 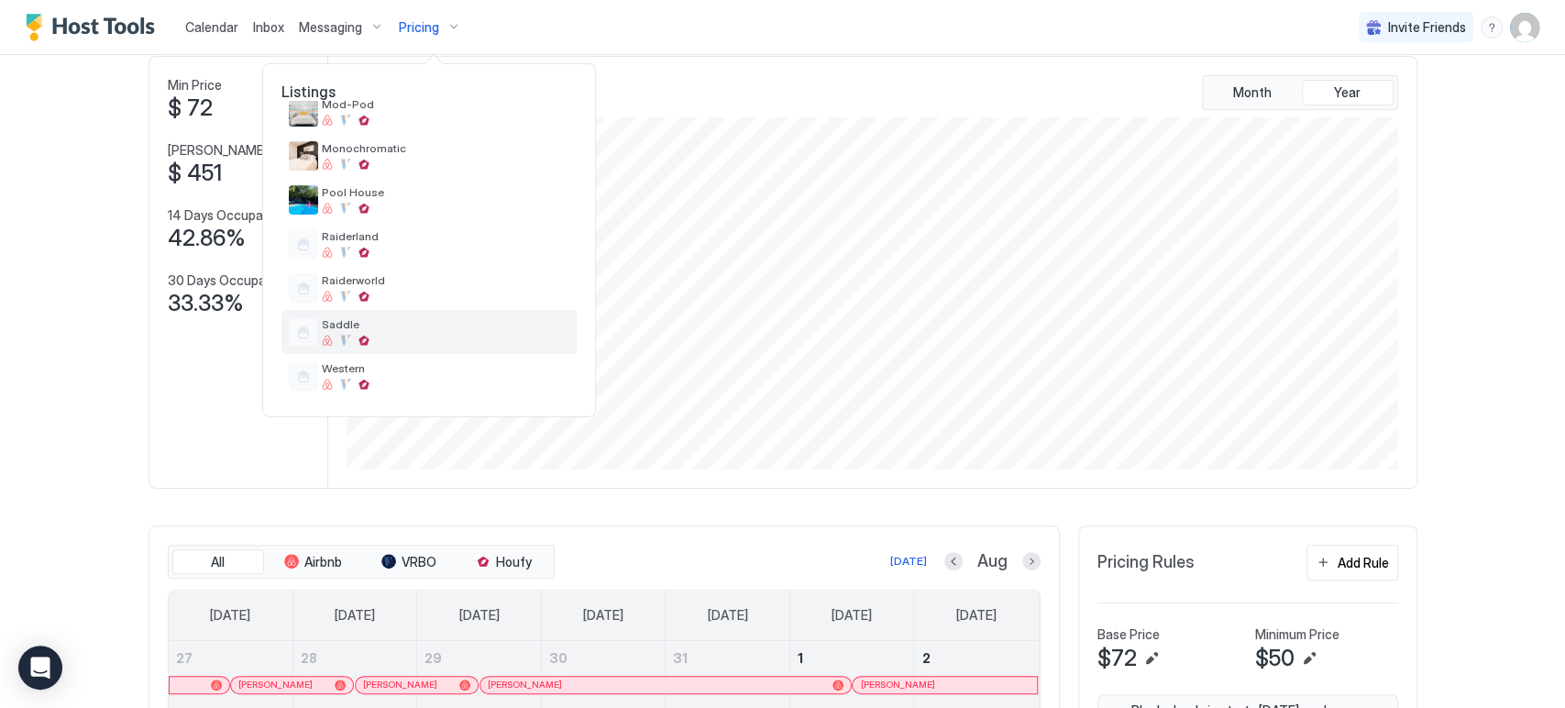 What do you see at coordinates (445, 148) in the screenshot?
I see `span: Monochromatic` at bounding box center [445, 148].